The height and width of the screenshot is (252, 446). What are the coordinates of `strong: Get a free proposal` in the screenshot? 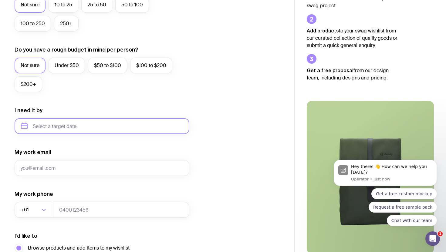 It's located at (330, 70).